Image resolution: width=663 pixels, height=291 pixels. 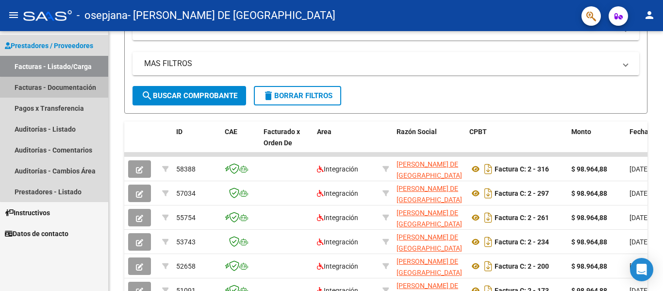 I want to click on span: Facturado x Orden De, so click(x=281, y=137).